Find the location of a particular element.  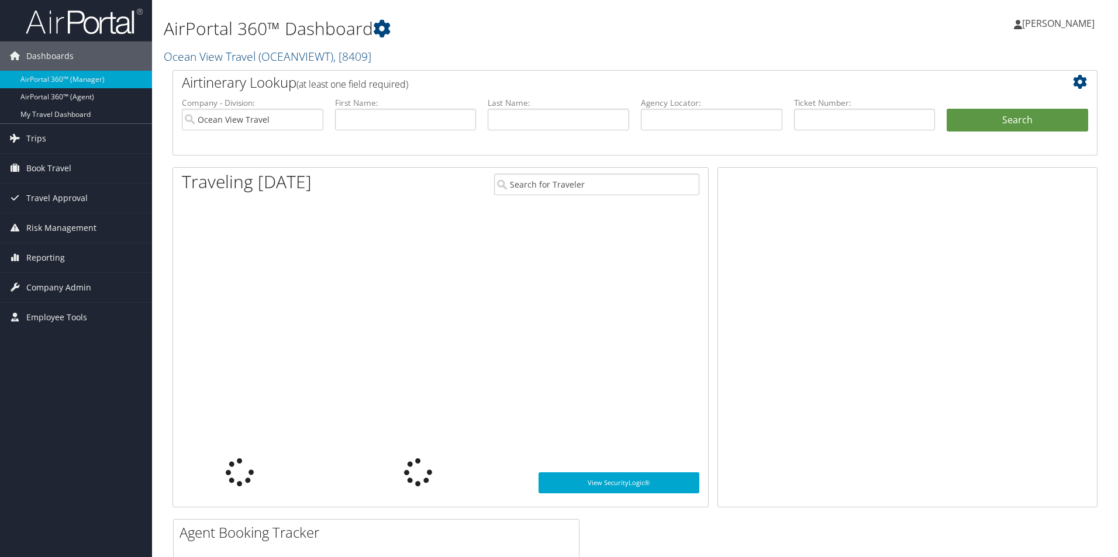

span: Reporting is located at coordinates (46, 258).